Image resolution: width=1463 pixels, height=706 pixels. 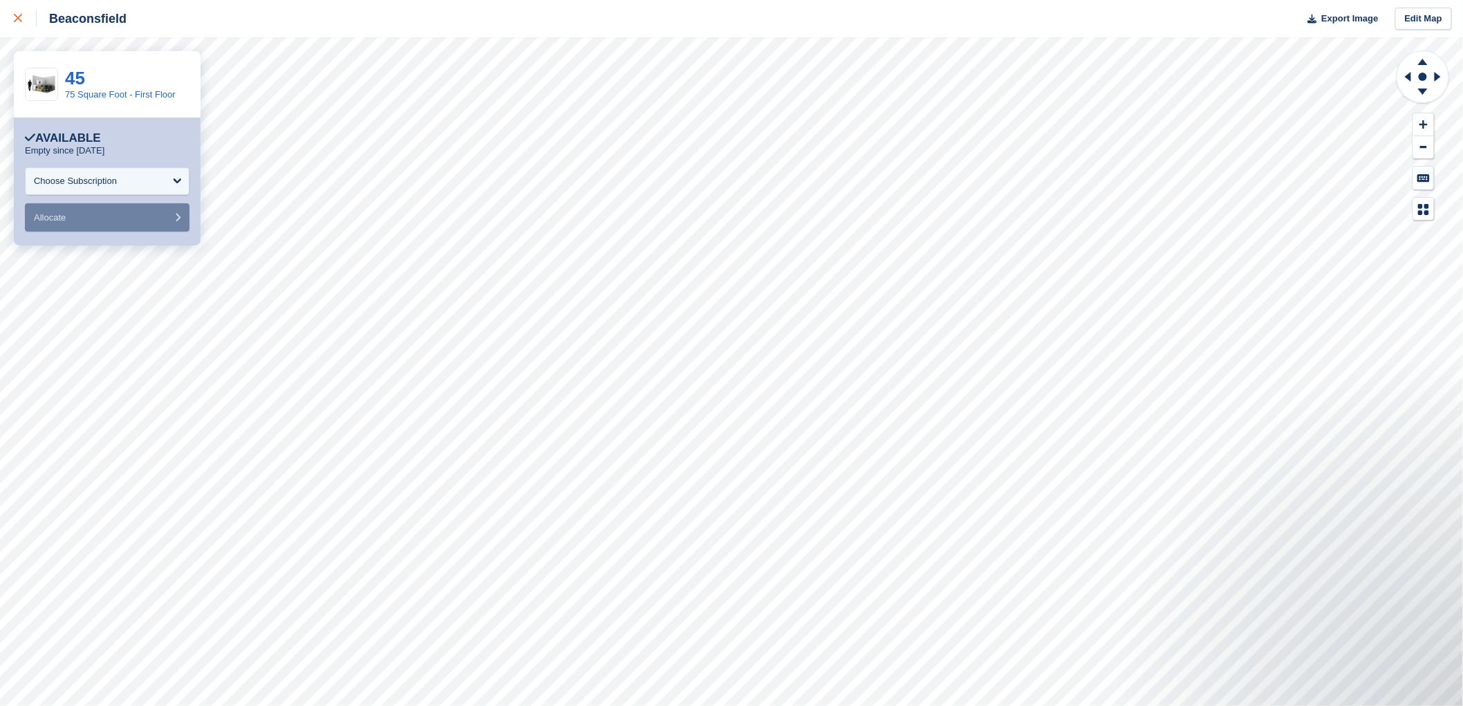 What do you see at coordinates (1340, 19) in the screenshot?
I see `button: Export Image` at bounding box center [1340, 19].